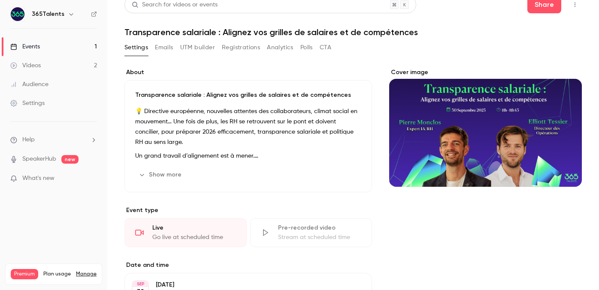  I want to click on span: new, so click(70, 160).